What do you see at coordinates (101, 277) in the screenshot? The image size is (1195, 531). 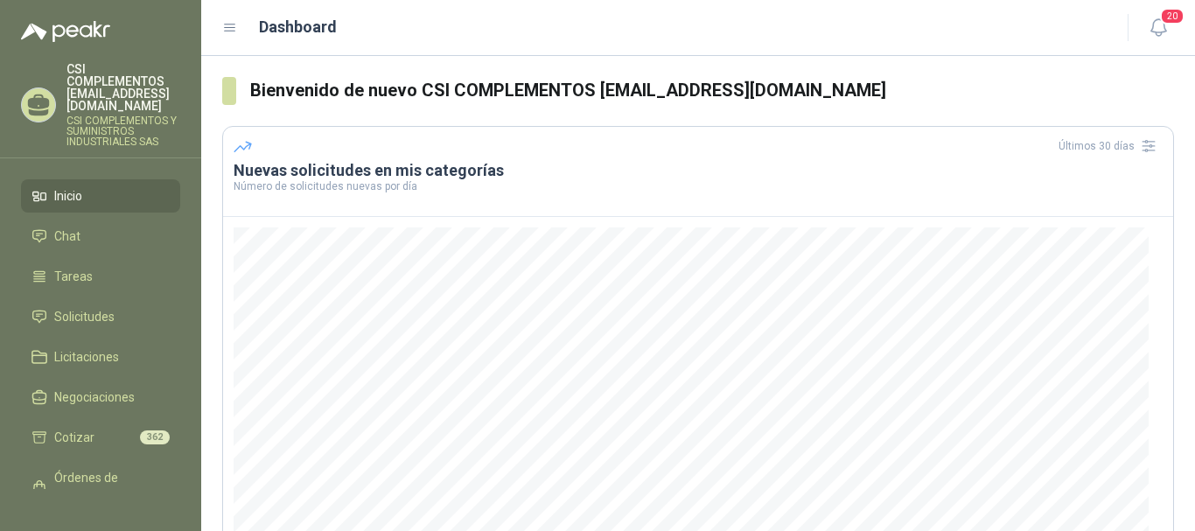 I see `a: Tareas` at bounding box center [101, 277].